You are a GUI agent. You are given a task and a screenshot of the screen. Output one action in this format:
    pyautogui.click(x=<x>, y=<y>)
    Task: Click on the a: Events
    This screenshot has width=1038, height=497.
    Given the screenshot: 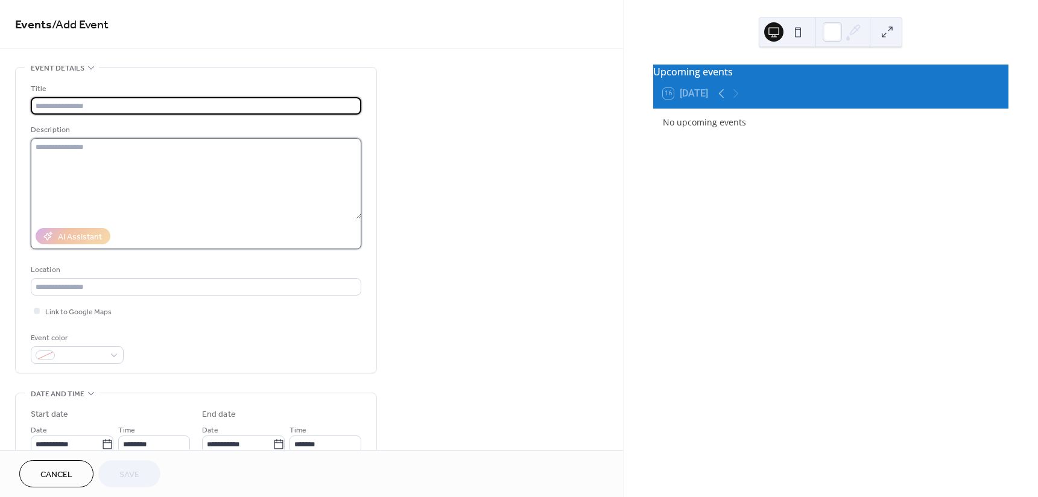 What is the action you would take?
    pyautogui.click(x=33, y=25)
    